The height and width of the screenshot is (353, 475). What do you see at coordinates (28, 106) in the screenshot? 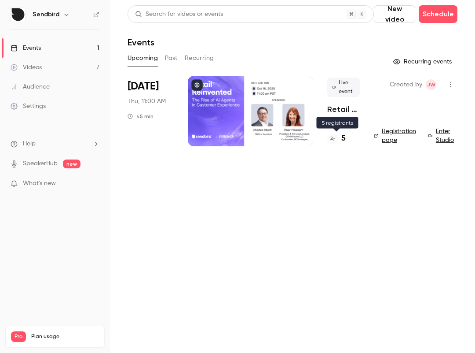
I see `div: Settings` at bounding box center [28, 106].